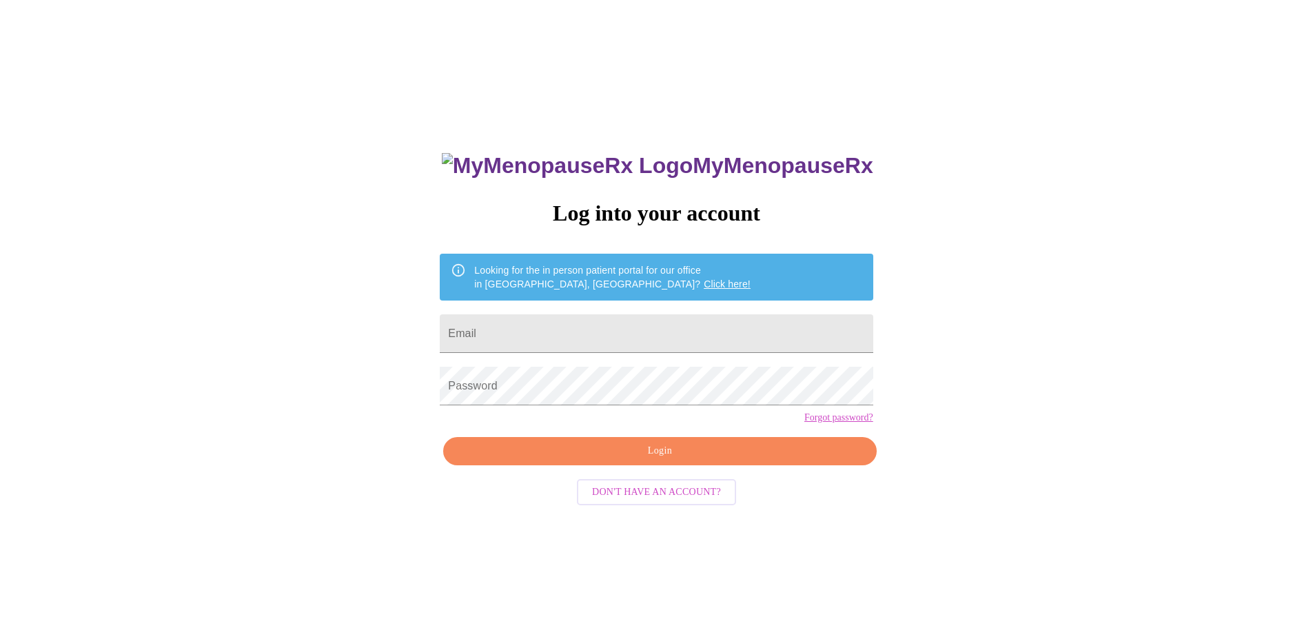  What do you see at coordinates (660, 451) in the screenshot?
I see `span: Login` at bounding box center [660, 451].